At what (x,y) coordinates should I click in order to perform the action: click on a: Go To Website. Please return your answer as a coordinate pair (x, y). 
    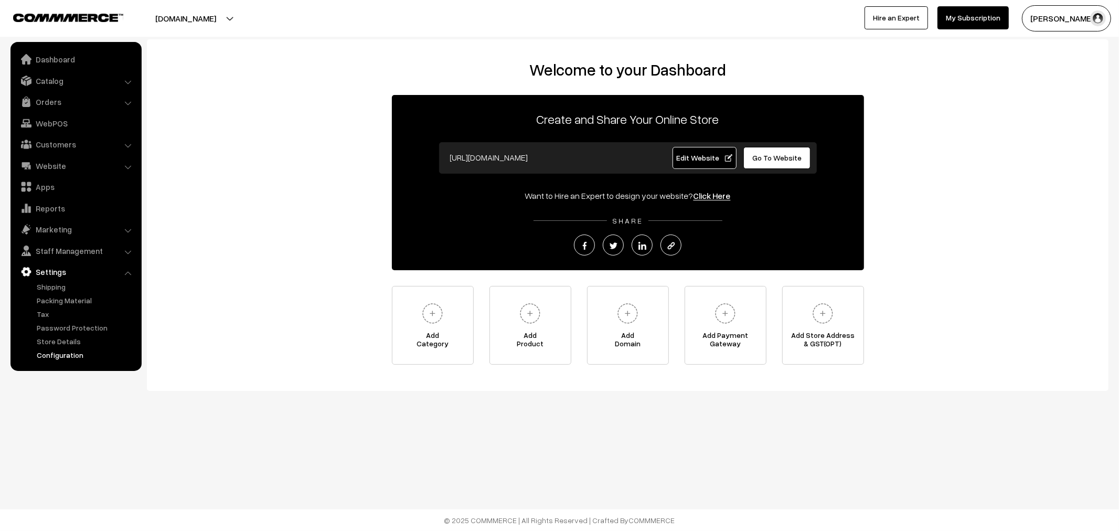
    Looking at the image, I should click on (777, 158).